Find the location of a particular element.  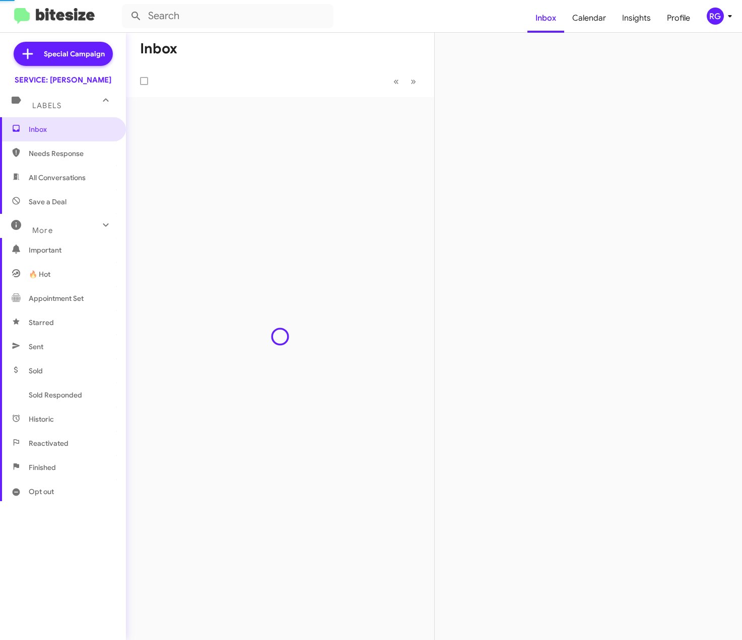

span: Insights is located at coordinates (636, 18).